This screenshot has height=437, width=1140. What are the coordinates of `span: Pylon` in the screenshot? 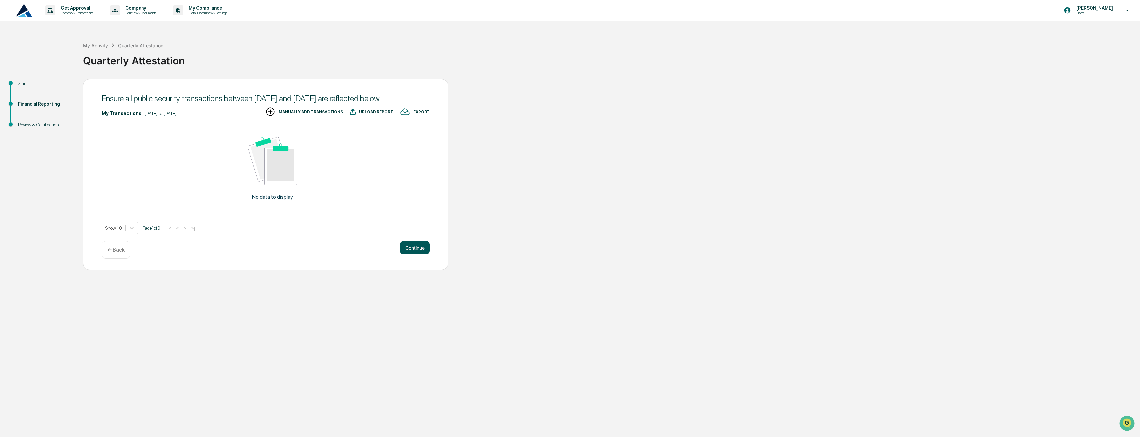 It's located at (73, 115).